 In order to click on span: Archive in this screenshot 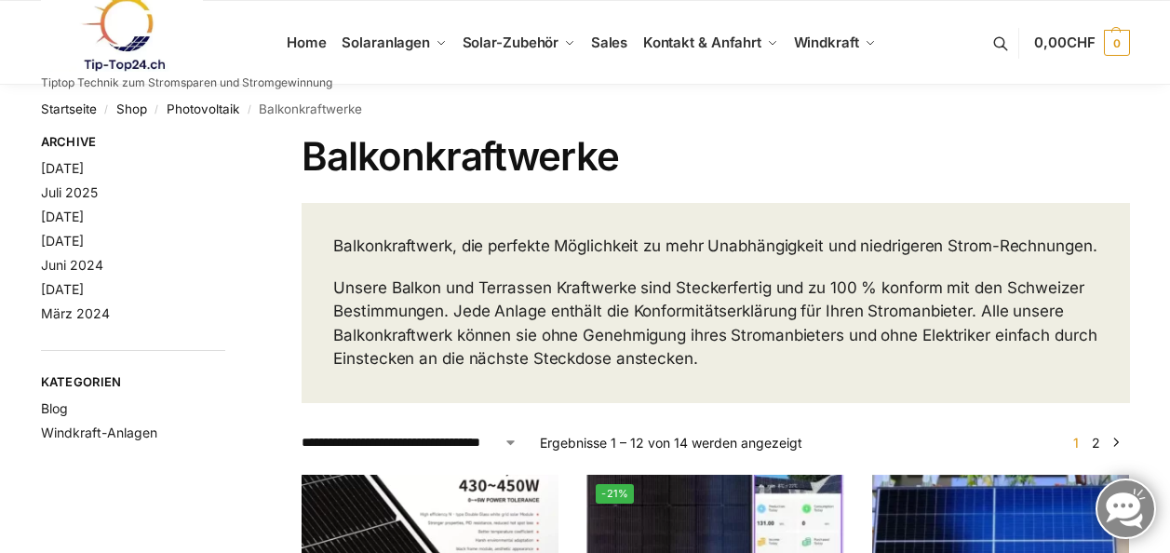, I will do `click(133, 142)`.